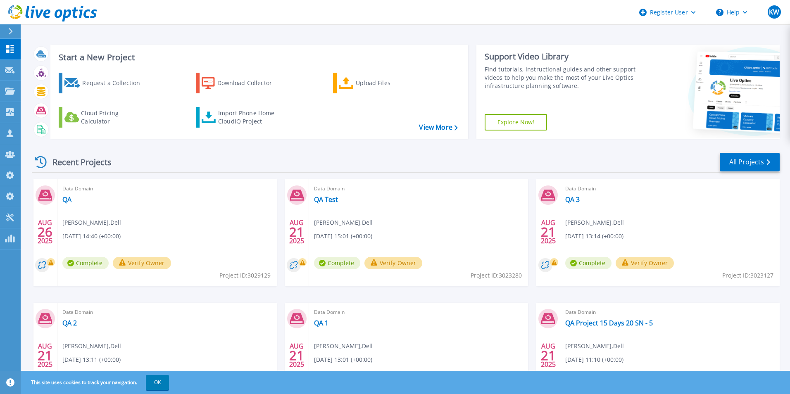 This screenshot has height=394, width=790. What do you see at coordinates (326, 200) in the screenshot?
I see `a: QA Test` at bounding box center [326, 200].